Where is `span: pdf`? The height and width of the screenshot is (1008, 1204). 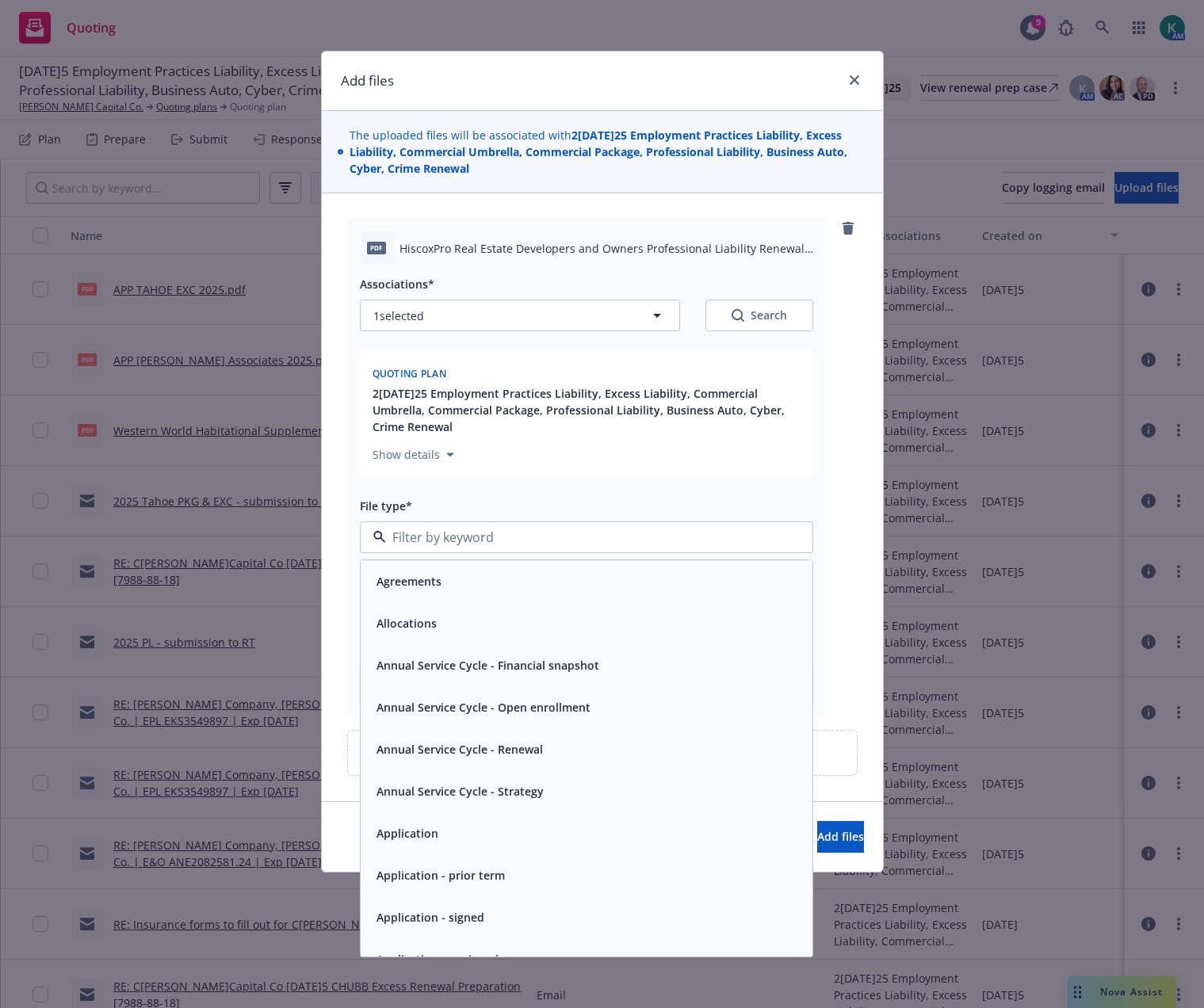 span: pdf is located at coordinates (377, 247).